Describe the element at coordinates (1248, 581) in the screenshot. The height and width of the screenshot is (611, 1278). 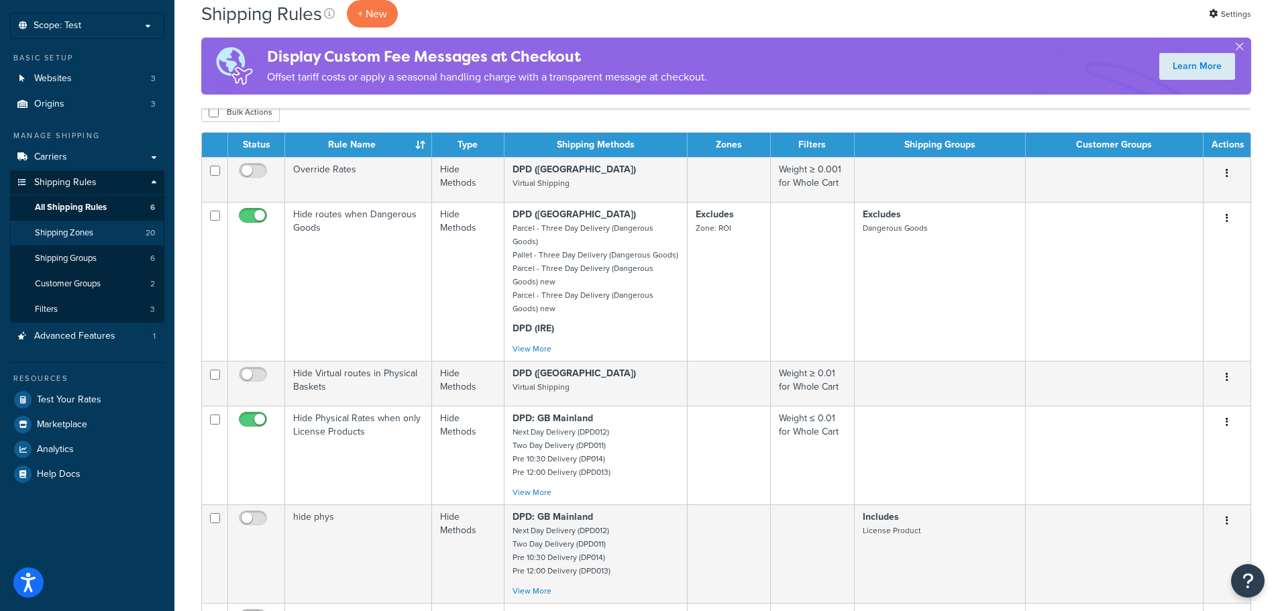
I see `button: Open Resource Center` at that location.